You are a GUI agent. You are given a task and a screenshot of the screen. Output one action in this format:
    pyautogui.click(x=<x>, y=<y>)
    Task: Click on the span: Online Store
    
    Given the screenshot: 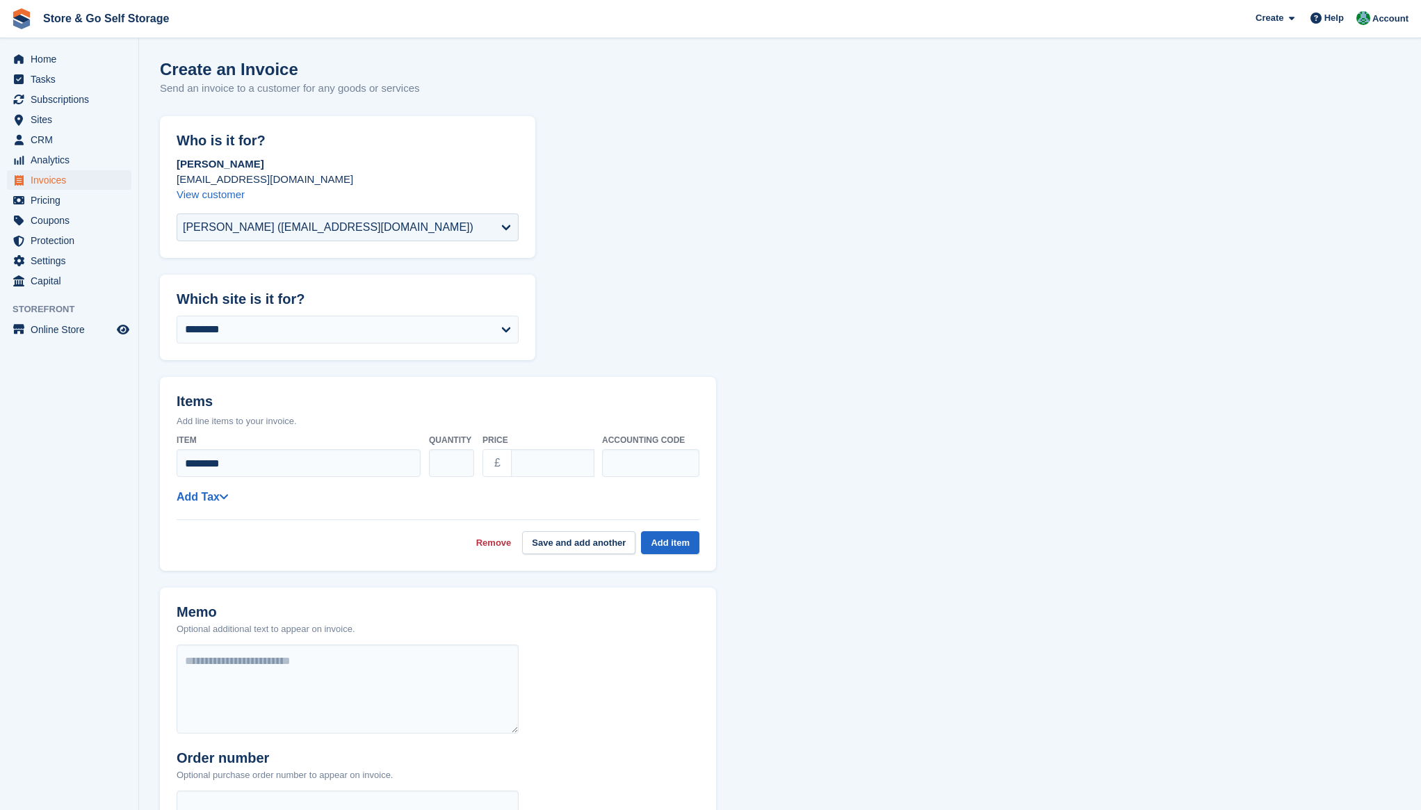 What is the action you would take?
    pyautogui.click(x=72, y=329)
    